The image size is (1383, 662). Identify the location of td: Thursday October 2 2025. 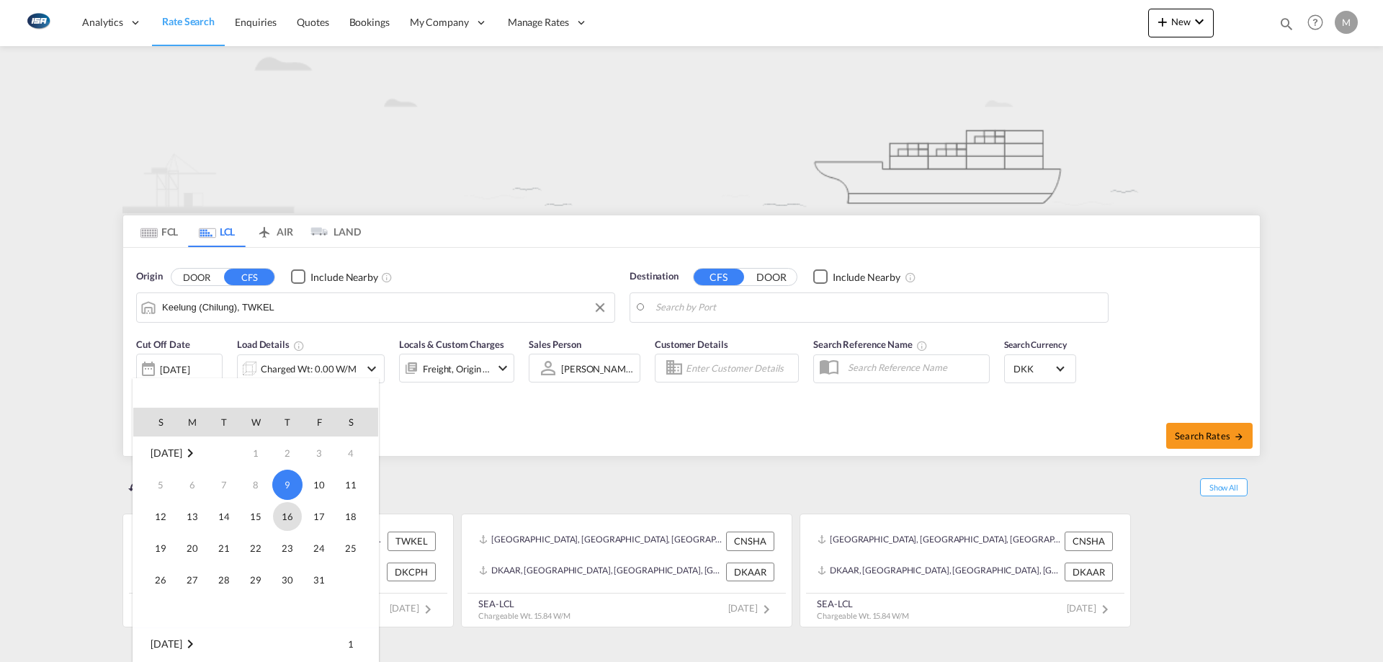
(287, 453).